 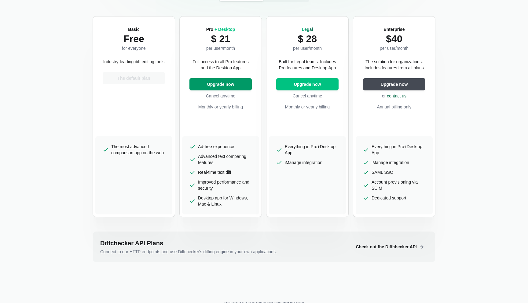 I want to click on span: Check out the Diffchecker API, so click(x=386, y=247).